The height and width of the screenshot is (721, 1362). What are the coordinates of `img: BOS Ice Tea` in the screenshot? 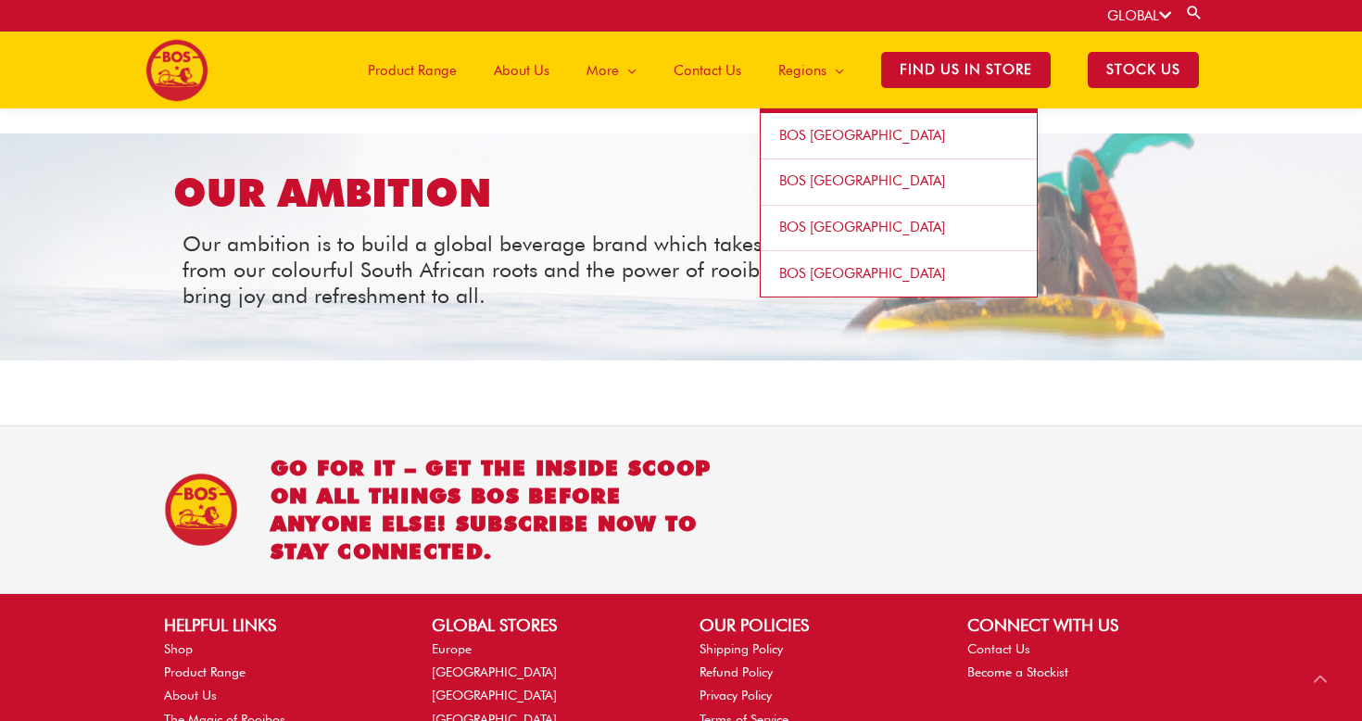 It's located at (201, 510).